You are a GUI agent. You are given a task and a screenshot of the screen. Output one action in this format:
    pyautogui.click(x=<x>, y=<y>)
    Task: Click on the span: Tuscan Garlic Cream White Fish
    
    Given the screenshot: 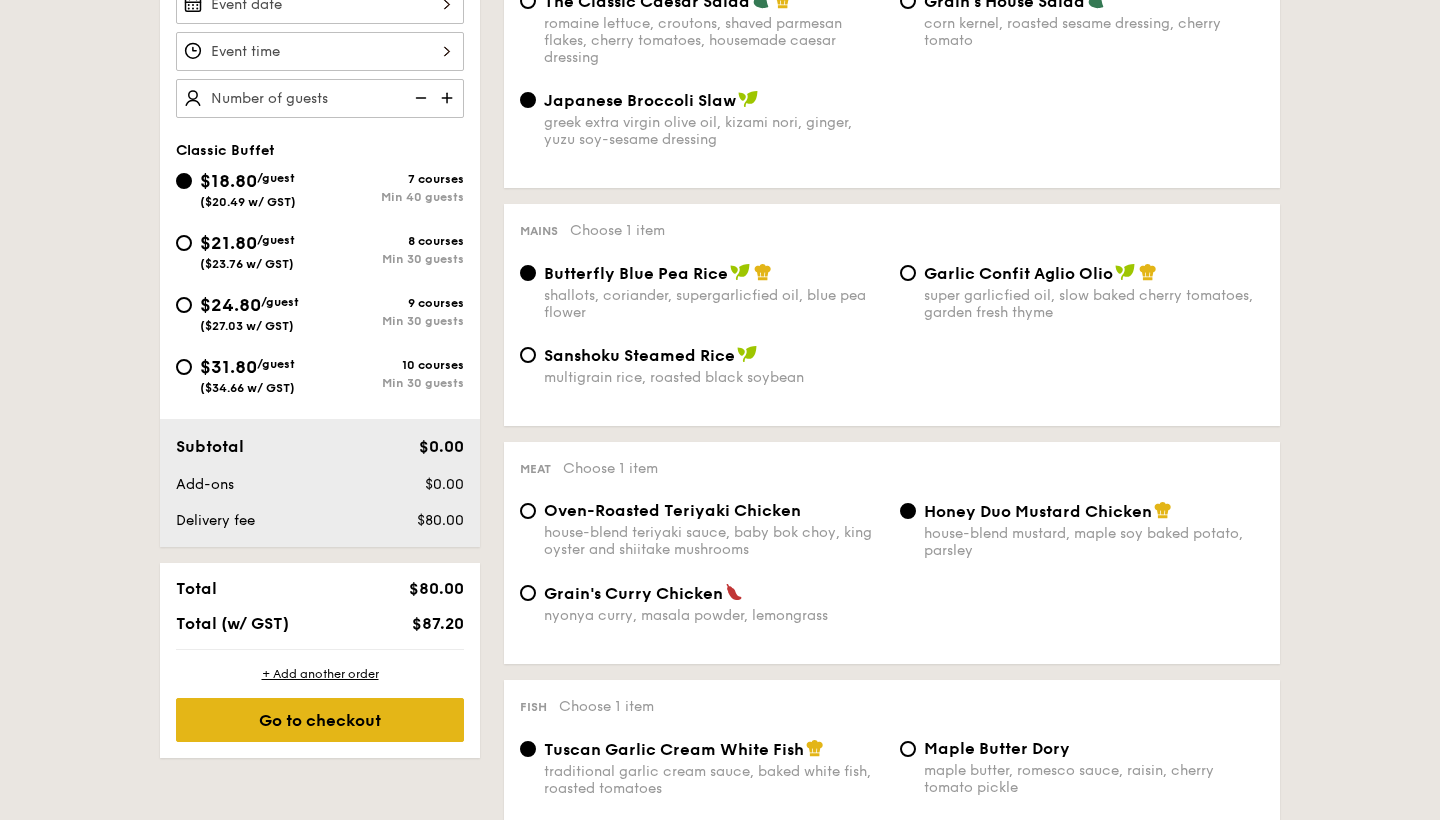 What is the action you would take?
    pyautogui.click(x=674, y=749)
    